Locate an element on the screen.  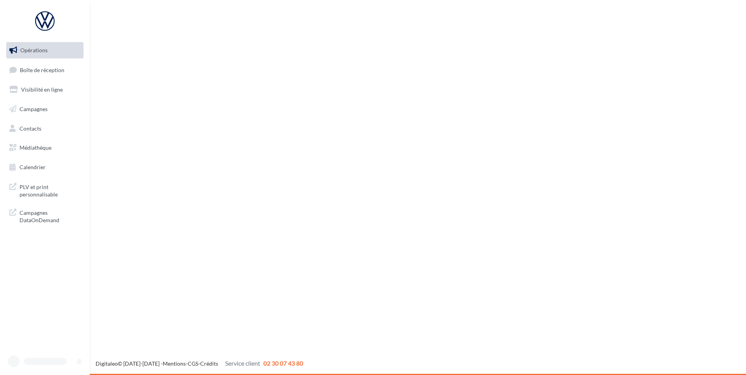
a: CGS is located at coordinates (193, 363).